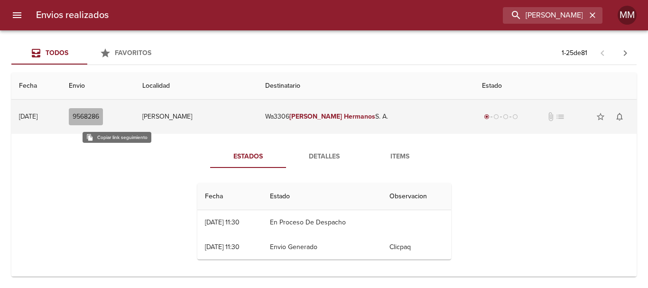 Image resolution: width=648 pixels, height=288 pixels. What do you see at coordinates (574, 53) in the screenshot?
I see `p: 1 - 25 de 81` at bounding box center [574, 53].